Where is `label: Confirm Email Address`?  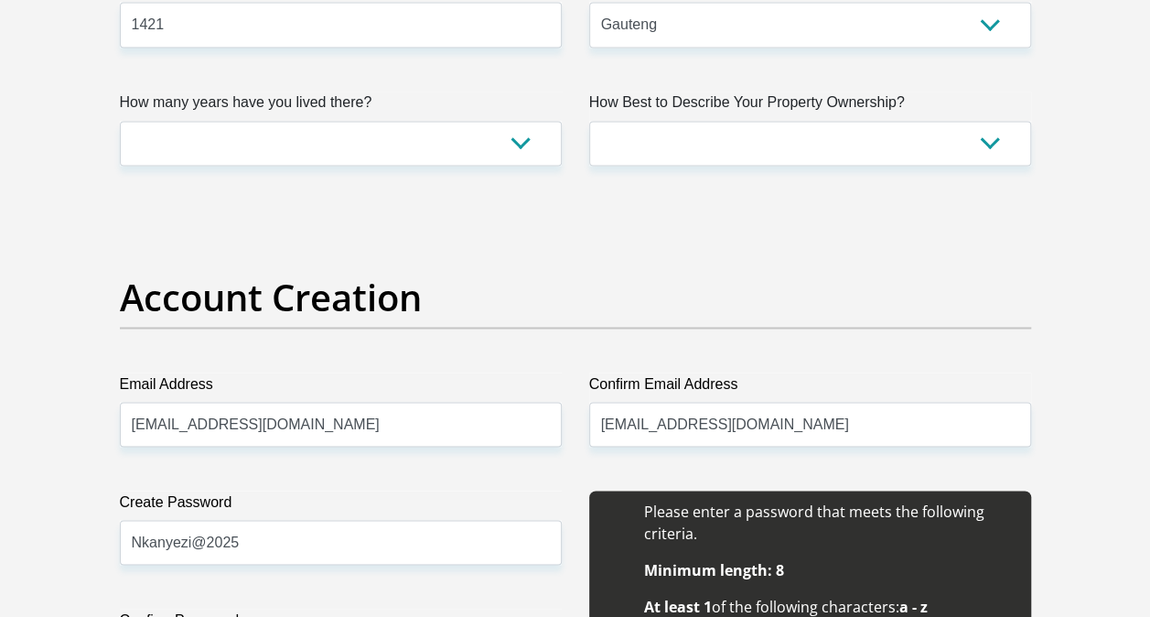
label: Confirm Email Address is located at coordinates (810, 387).